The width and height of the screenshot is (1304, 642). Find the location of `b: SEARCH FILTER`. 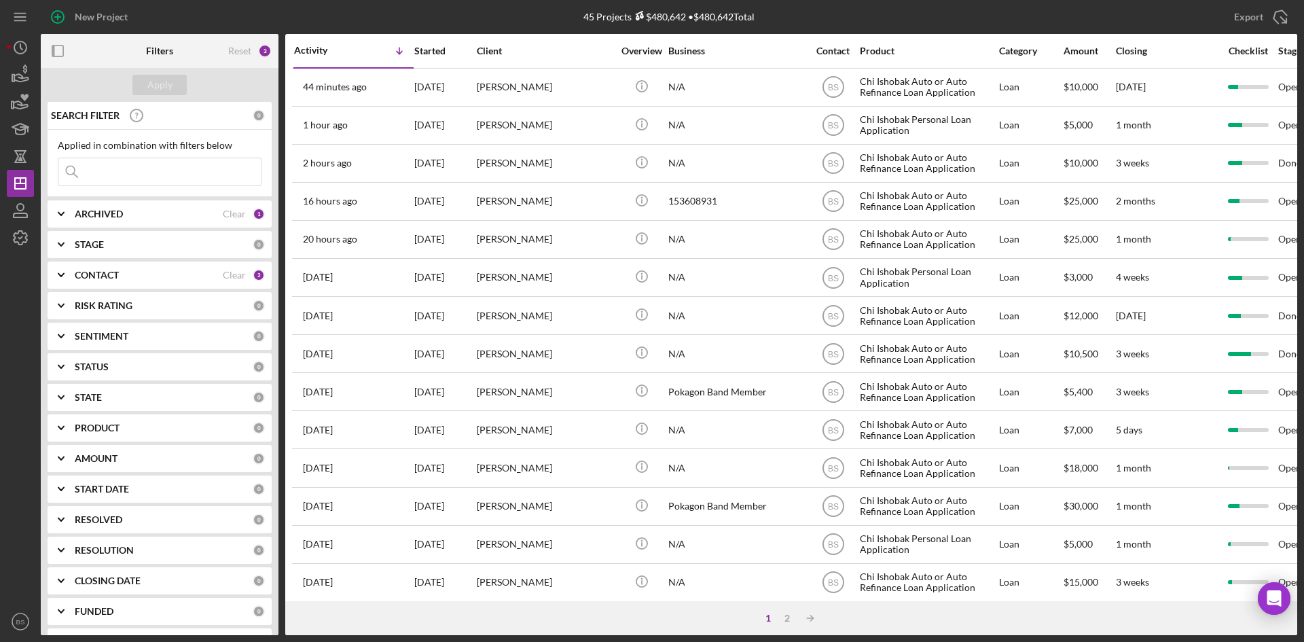

b: SEARCH FILTER is located at coordinates (85, 115).